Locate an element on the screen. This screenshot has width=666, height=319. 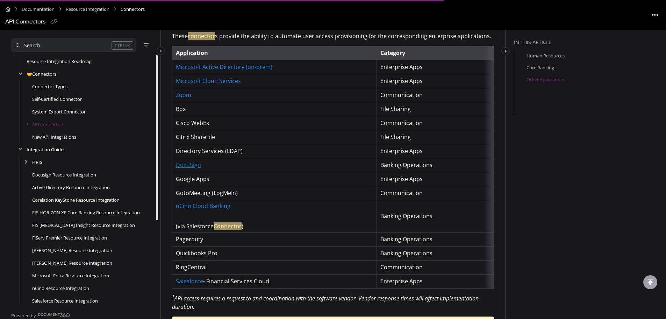
a: New API Integrations is located at coordinates (54, 137).